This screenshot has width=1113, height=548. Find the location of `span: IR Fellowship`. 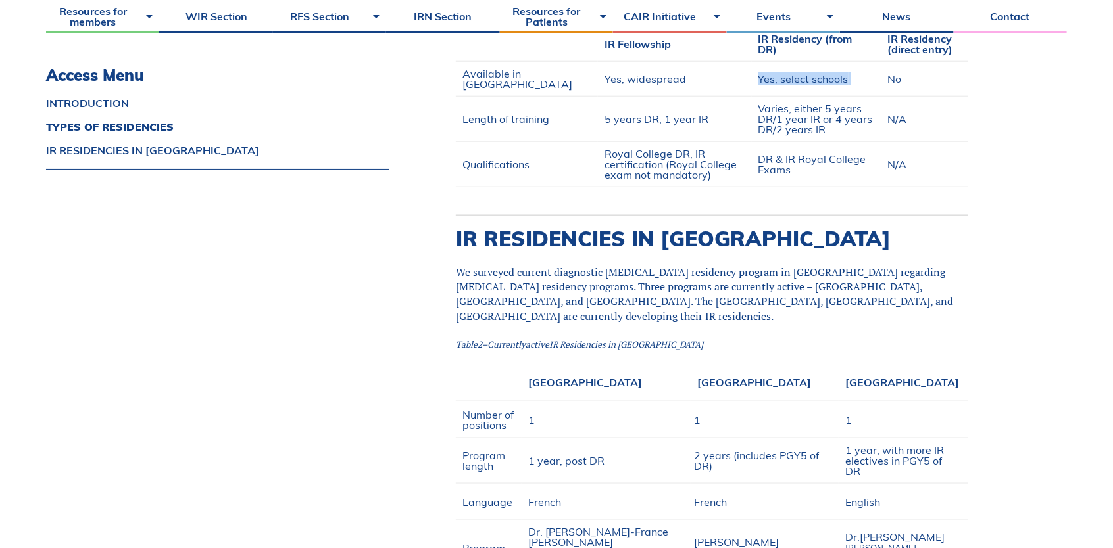

span: IR Fellowship is located at coordinates (637, 44).